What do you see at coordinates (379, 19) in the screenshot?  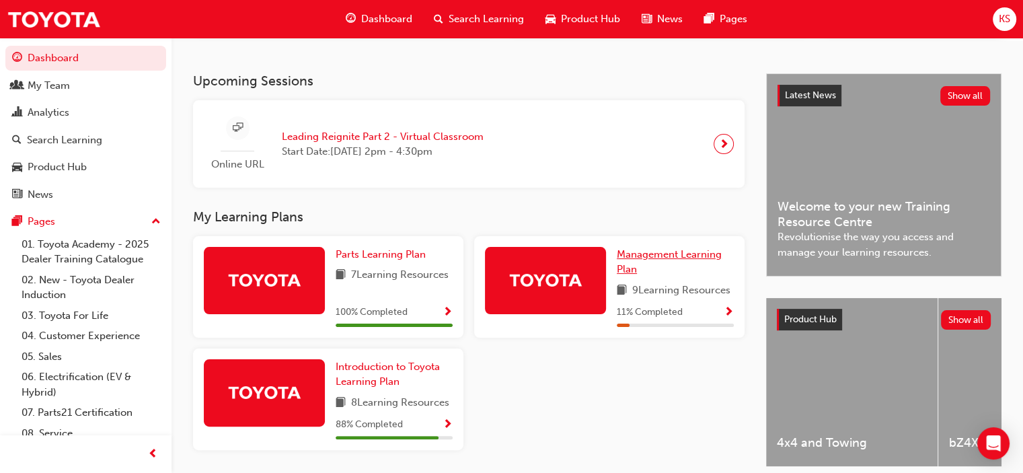 I see `a: guage-iconDashboard` at bounding box center [379, 19].